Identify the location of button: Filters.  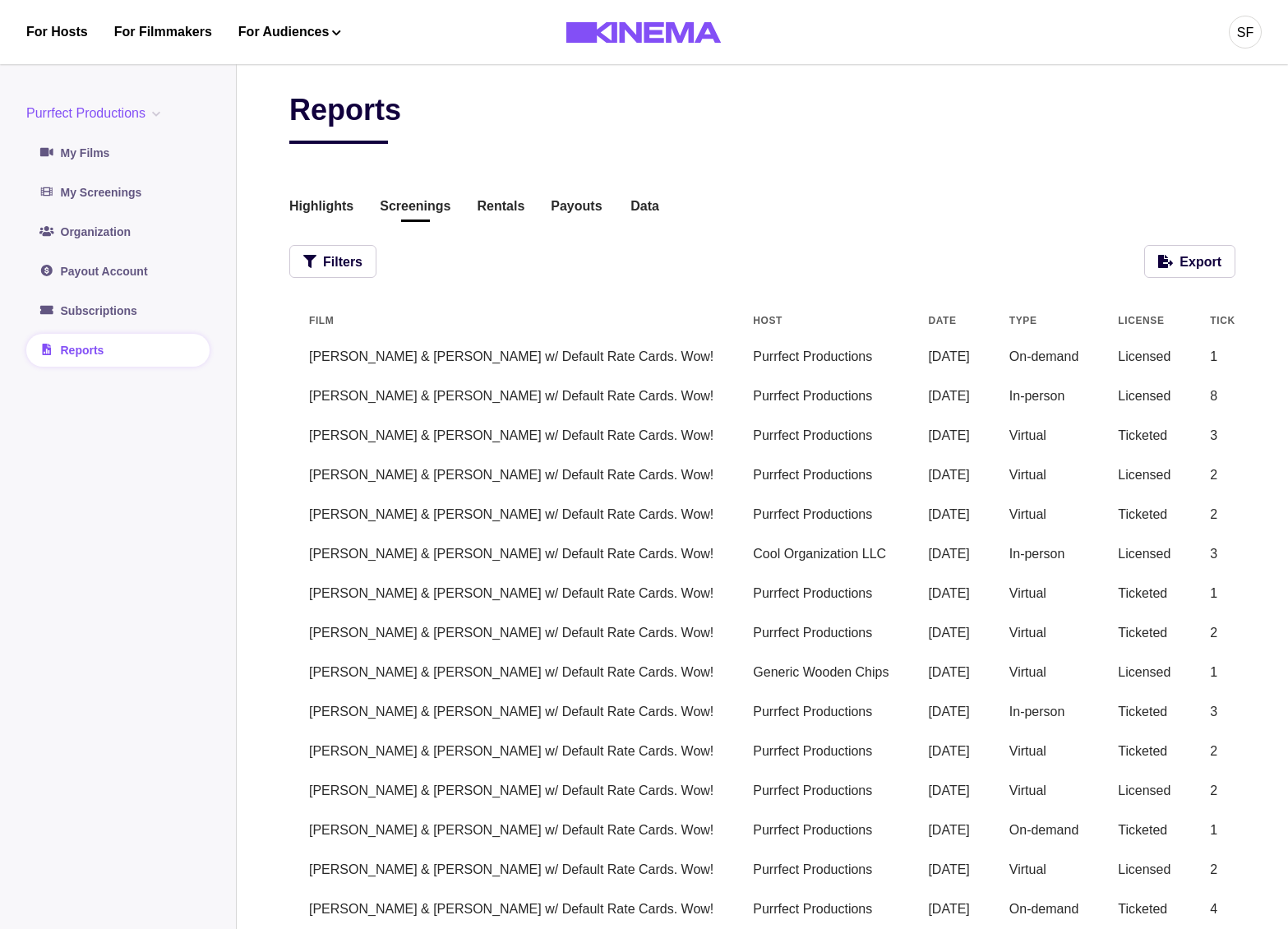
(333, 262).